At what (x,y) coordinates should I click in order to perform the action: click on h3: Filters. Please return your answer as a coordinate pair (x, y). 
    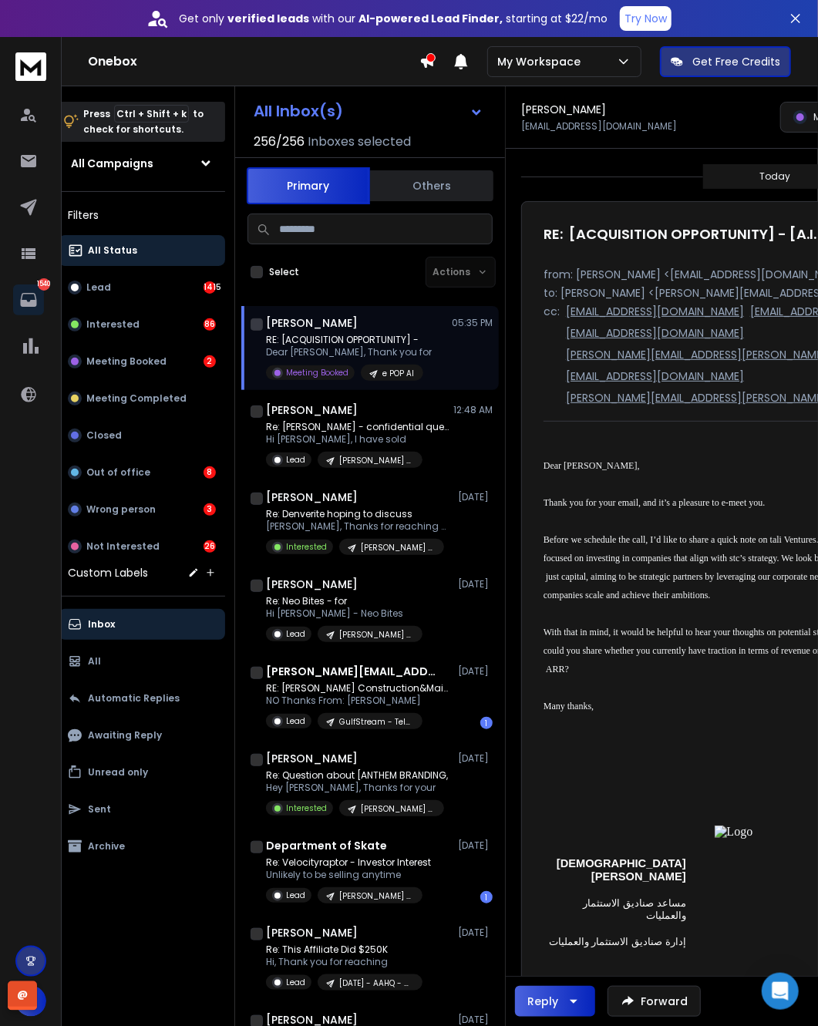
    Looking at the image, I should click on (142, 215).